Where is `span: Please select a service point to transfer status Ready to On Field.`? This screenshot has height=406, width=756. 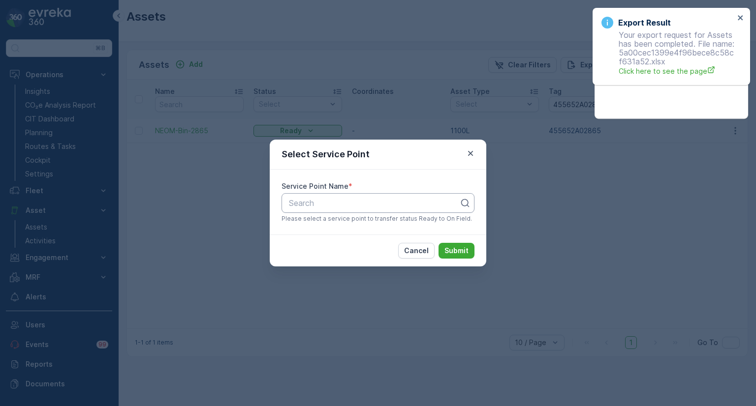 span: Please select a service point to transfer status Ready to On Field. is located at coordinates (376, 219).